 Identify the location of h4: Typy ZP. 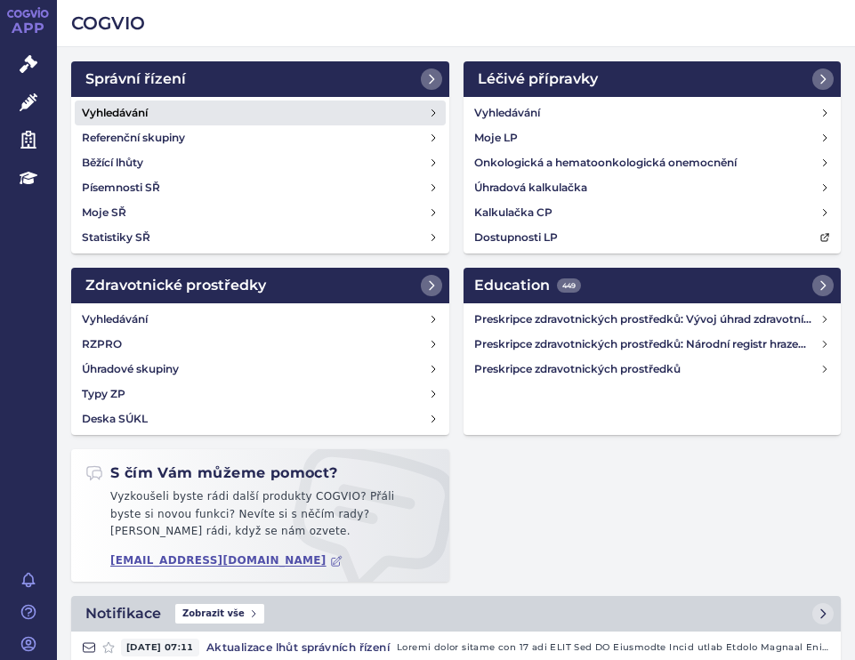
(103, 394).